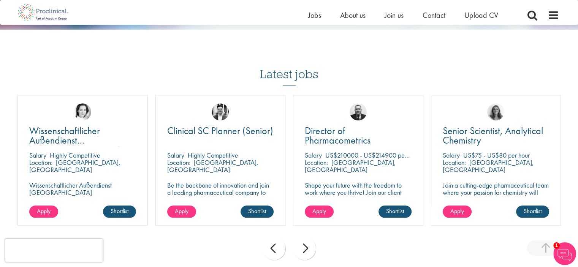 This screenshot has height=267, width=578. What do you see at coordinates (315, 15) in the screenshot?
I see `a: Jobs` at bounding box center [315, 15].